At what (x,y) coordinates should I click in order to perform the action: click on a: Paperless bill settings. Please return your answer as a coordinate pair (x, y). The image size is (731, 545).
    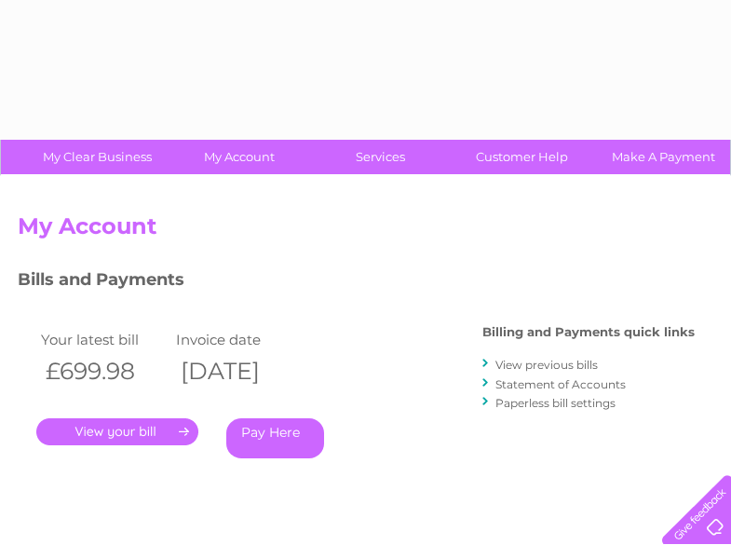
    Looking at the image, I should click on (555, 402).